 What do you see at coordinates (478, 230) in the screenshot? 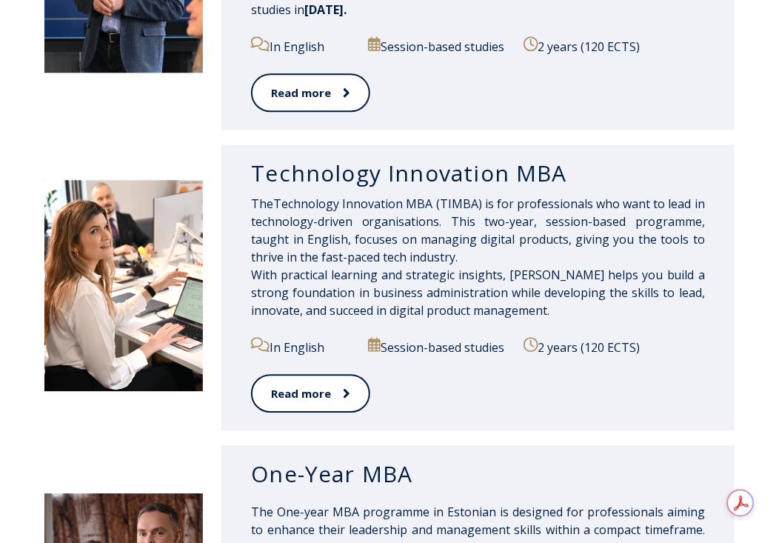
I see `span: sionals who want to lead in technology-driven organisations. This two-year, session-based program...` at bounding box center [478, 230].